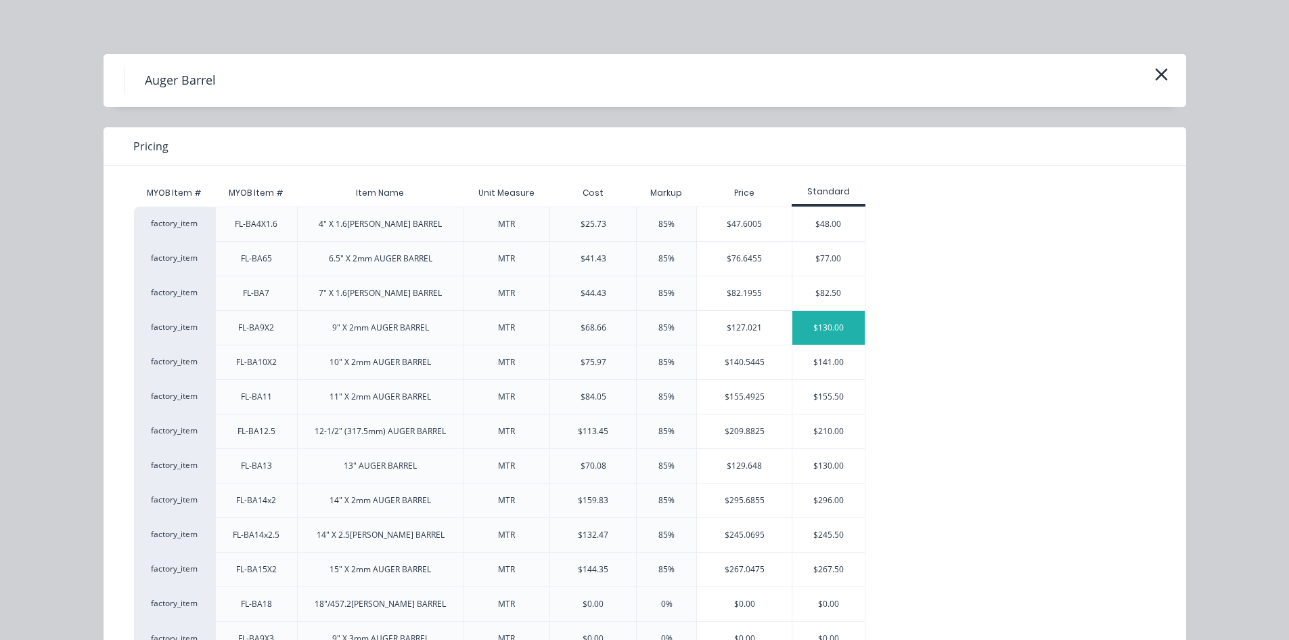  I want to click on div: Cost, so click(593, 193).